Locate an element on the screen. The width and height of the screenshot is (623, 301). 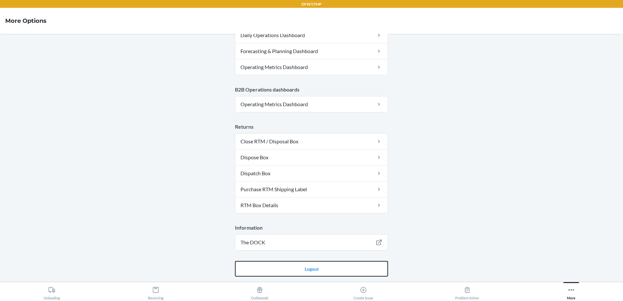
a: Forecasting & Planning Dashboard is located at coordinates (312, 51).